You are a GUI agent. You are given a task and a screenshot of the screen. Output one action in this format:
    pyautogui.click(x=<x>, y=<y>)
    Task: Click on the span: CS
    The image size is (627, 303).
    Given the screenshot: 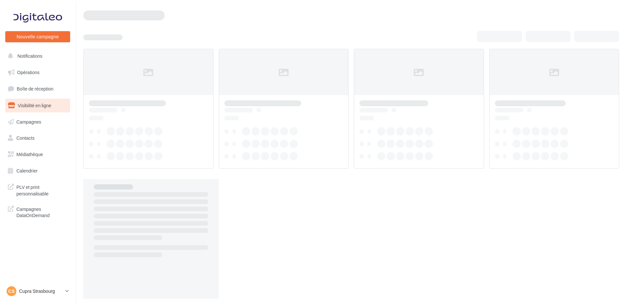 What is the action you would take?
    pyautogui.click(x=11, y=291)
    